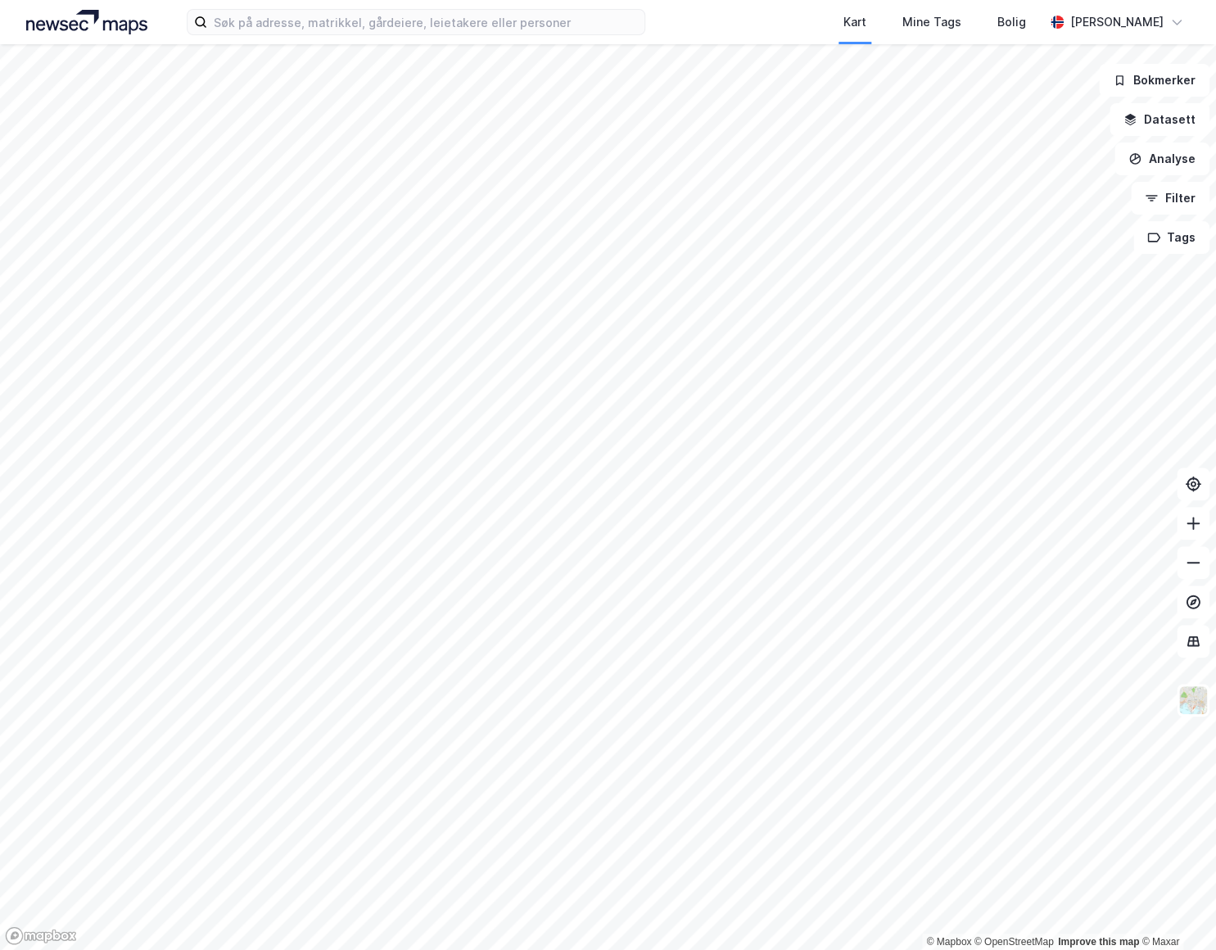  What do you see at coordinates (426, 22) in the screenshot?
I see `input: Søk på adresse, matrikkel, gårdeiere, leietakere eller personer` at bounding box center [426, 22].